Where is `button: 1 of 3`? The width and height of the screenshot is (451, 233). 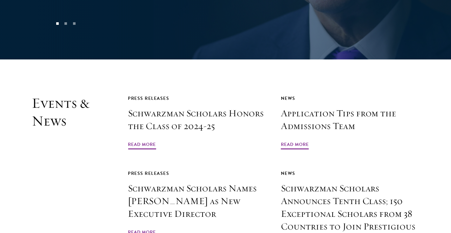
button: 1 of 3 is located at coordinates (57, 23).